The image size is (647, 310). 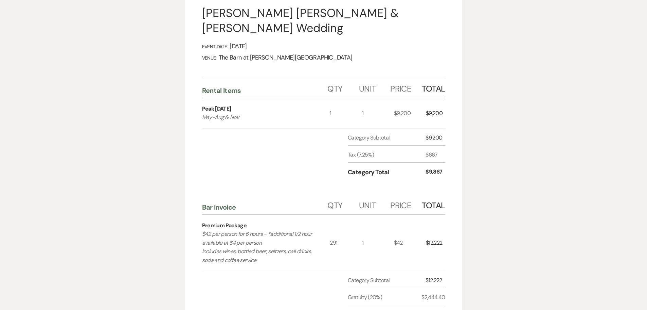 What do you see at coordinates (224, 225) in the screenshot?
I see `div: Premium Package` at bounding box center [224, 225].